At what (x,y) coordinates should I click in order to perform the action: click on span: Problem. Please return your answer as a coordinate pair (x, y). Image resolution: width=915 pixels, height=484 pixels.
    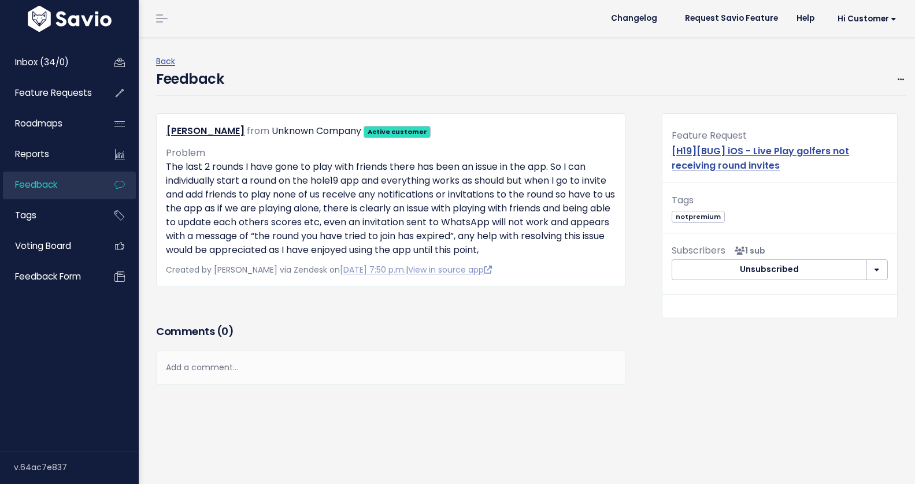
    Looking at the image, I should click on (185, 153).